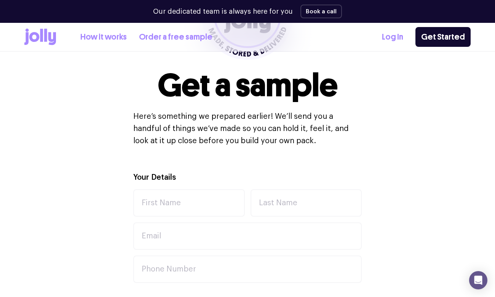 This screenshot has width=495, height=297. Describe the element at coordinates (247, 129) in the screenshot. I see `p: Here’s something we prepared earlier! We’ll send you a handful of things we’ve made so you can ho...` at that location.